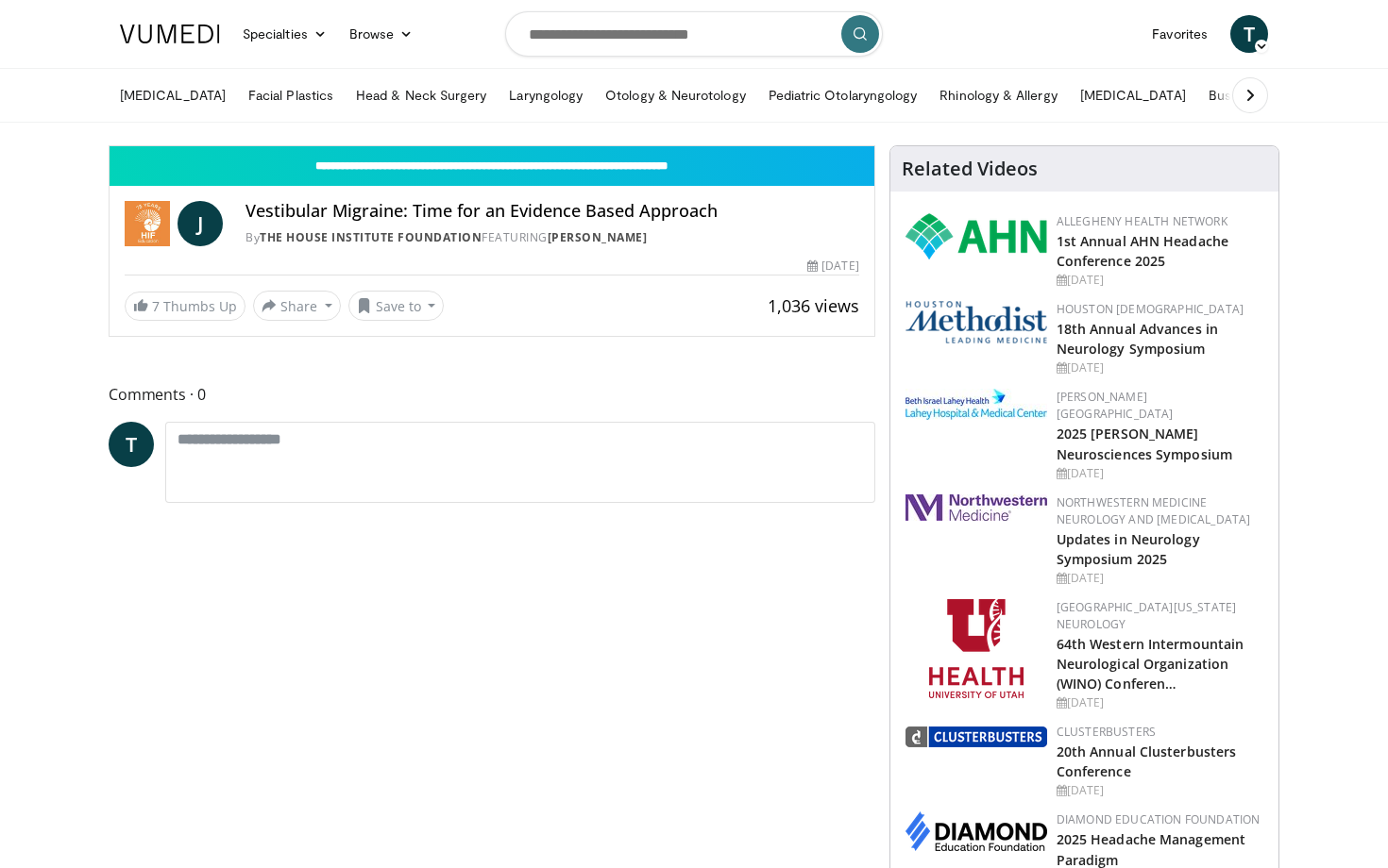 The width and height of the screenshot is (1388, 868). What do you see at coordinates (200, 223) in the screenshot?
I see `a: J` at bounding box center [200, 223].